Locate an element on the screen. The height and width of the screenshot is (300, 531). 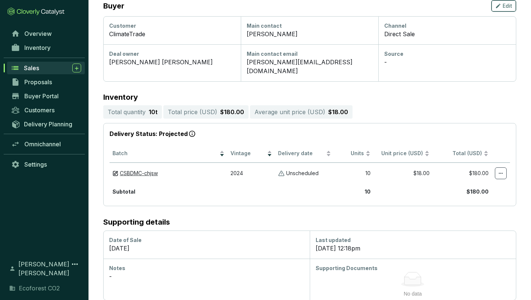
span: Delivery date is located at coordinates (302, 153).